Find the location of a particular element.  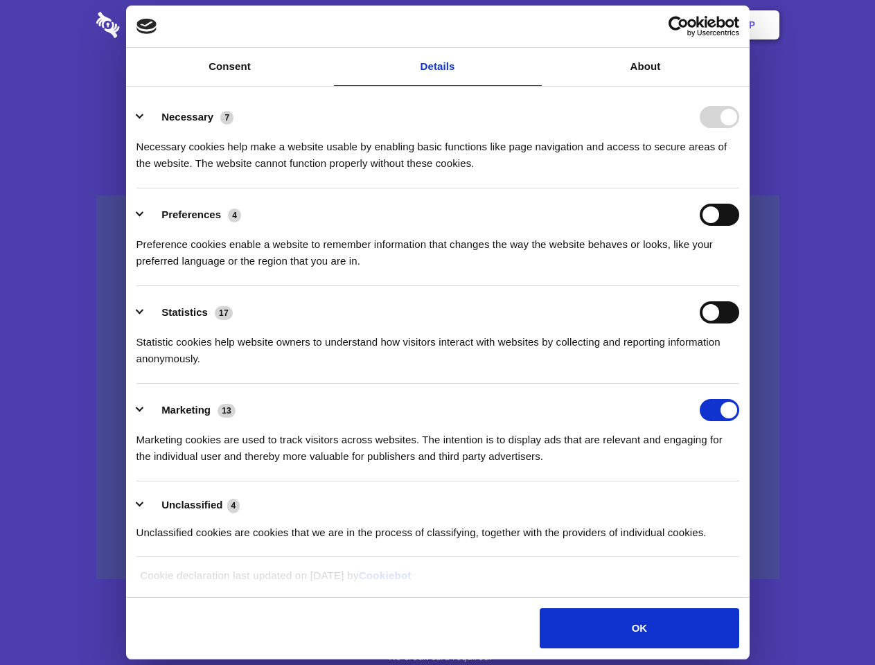

a: Login is located at coordinates (658, 25).